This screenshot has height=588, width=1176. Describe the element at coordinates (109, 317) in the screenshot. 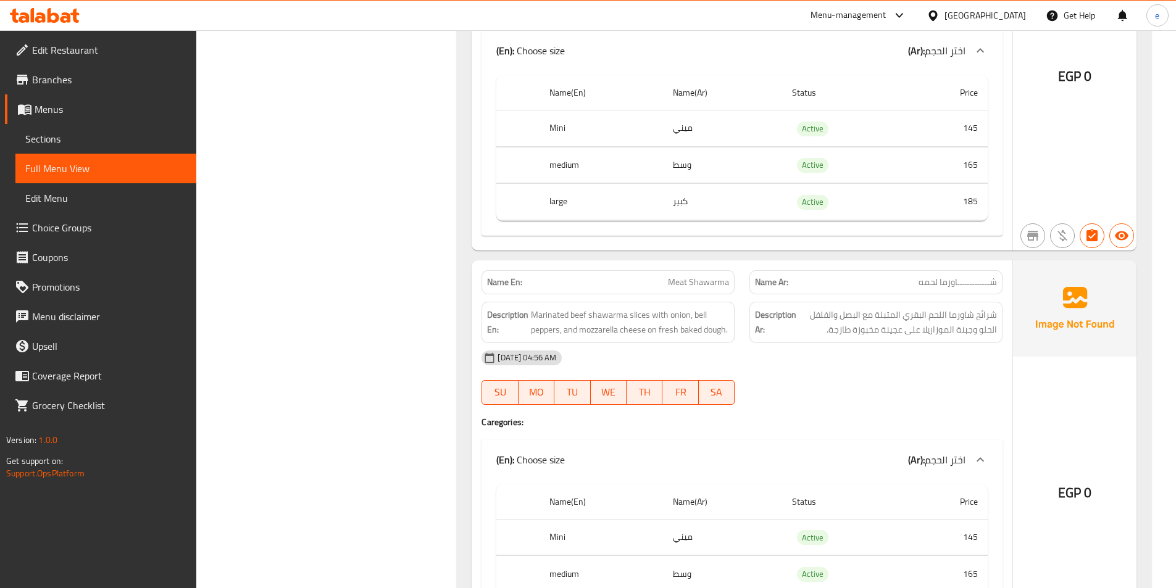

I see `span: Menu disclaimer` at that location.